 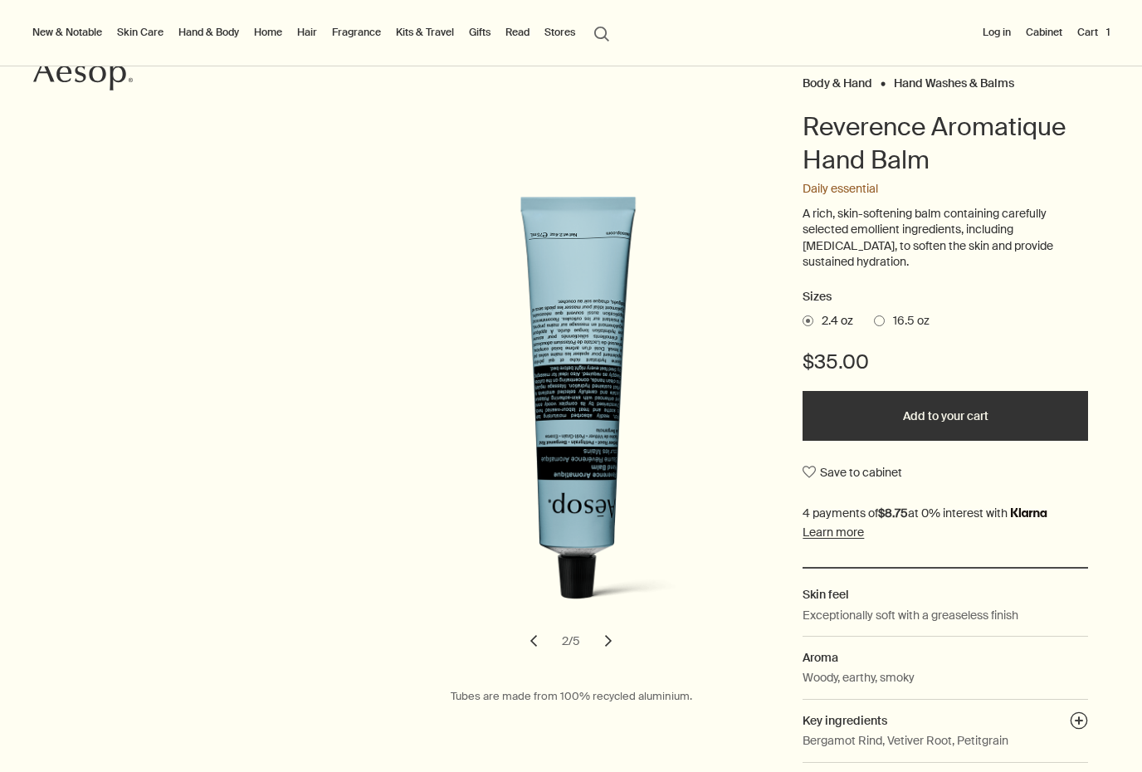 What do you see at coordinates (1078, 723) in the screenshot?
I see `button: Key ingredients` at bounding box center [1078, 723].